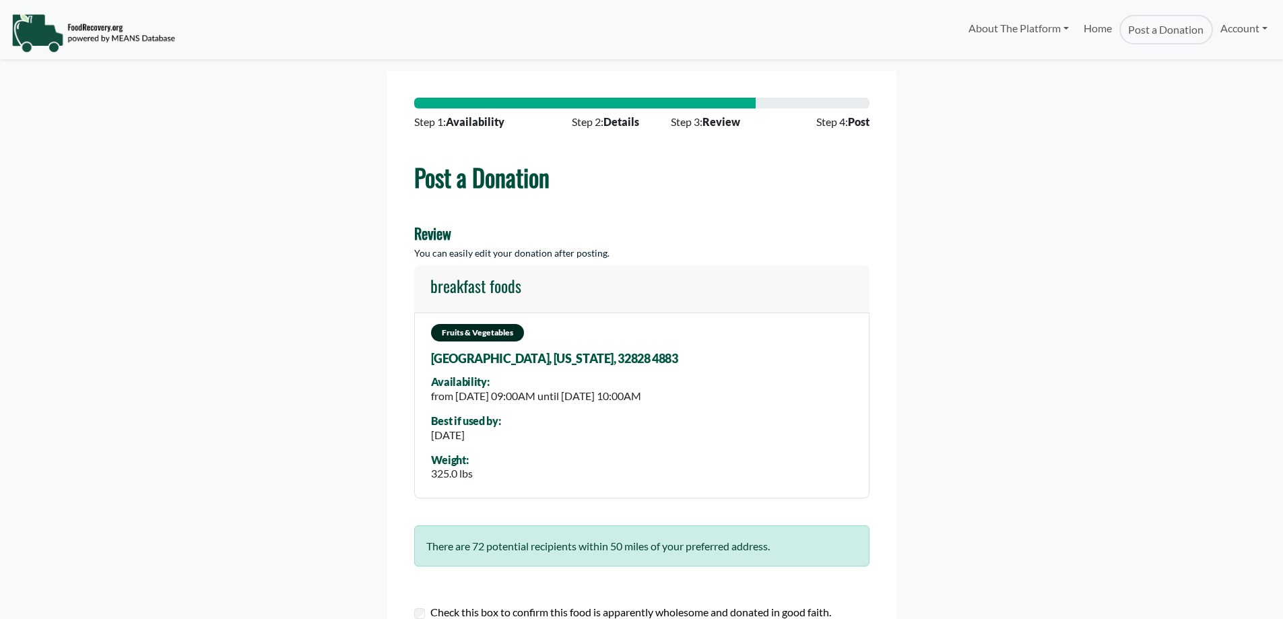 The image size is (1283, 619). I want to click on a: Home, so click(1097, 30).